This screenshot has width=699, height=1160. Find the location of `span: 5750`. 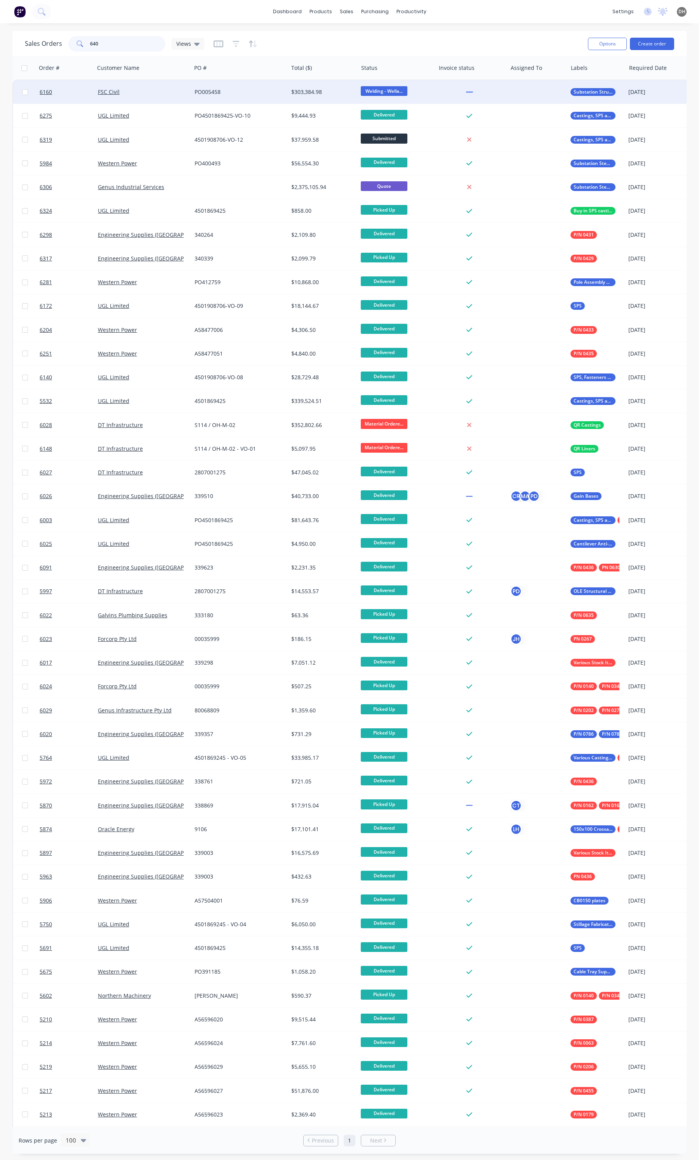

span: 5750 is located at coordinates (46, 924).